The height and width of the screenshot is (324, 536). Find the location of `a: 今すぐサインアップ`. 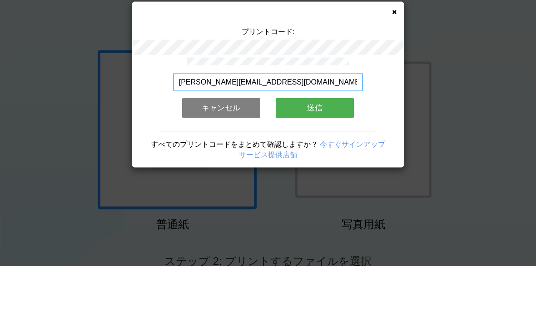

a: 今すぐサインアップ is located at coordinates (353, 202).